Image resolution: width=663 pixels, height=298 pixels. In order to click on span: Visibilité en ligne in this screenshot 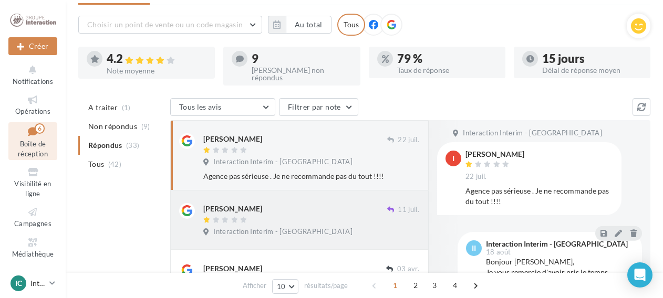, I will do `click(33, 189)`.